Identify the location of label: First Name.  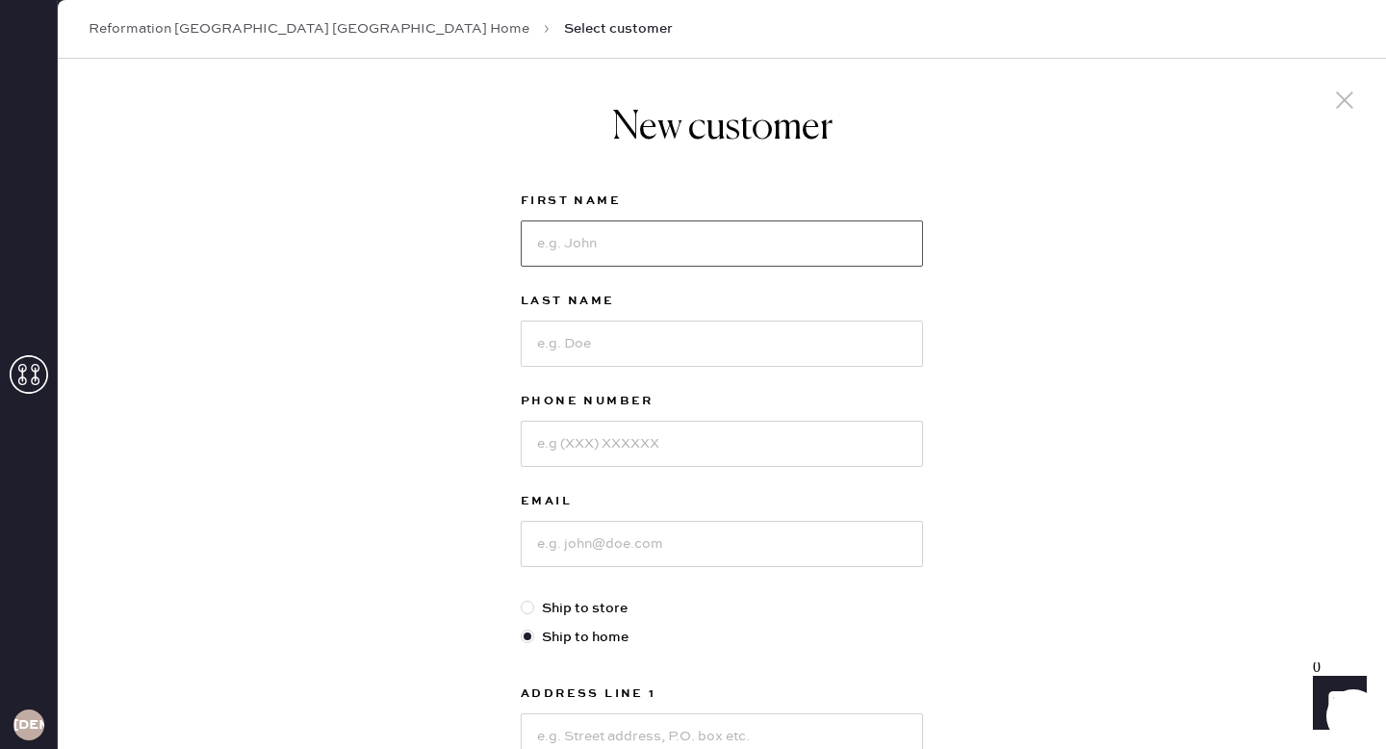
(722, 201).